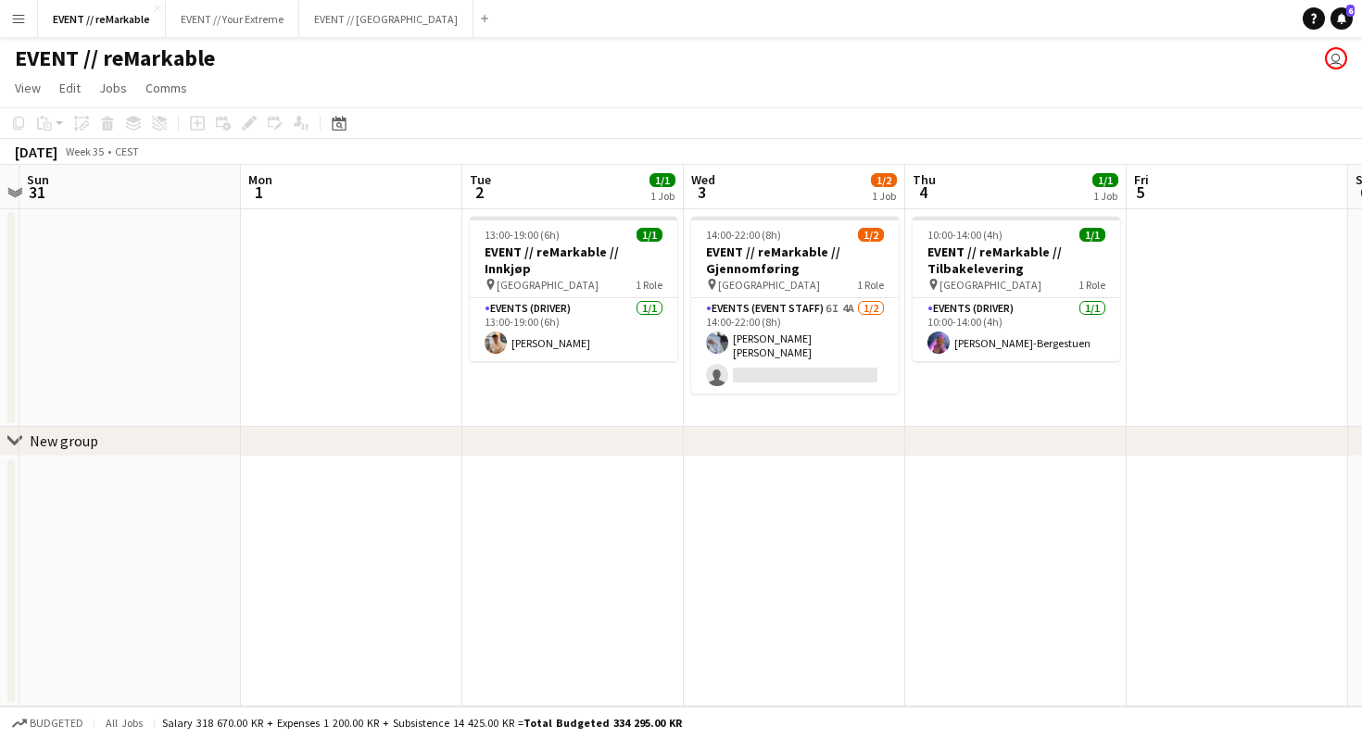  I want to click on app-user-avatar: Caroline Skjervold, so click(1336, 58).